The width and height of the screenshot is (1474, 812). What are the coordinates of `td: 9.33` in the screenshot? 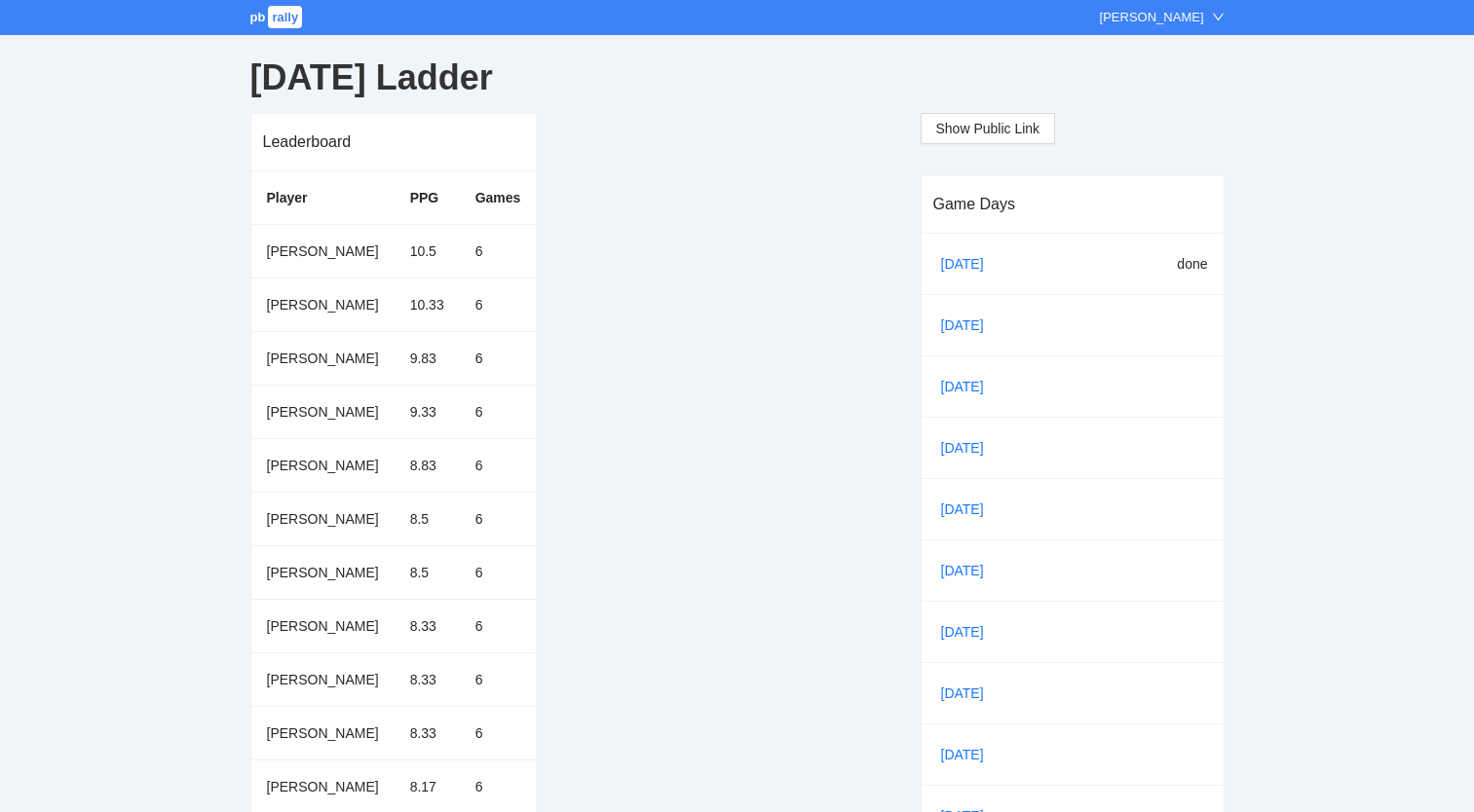 It's located at (426, 411).